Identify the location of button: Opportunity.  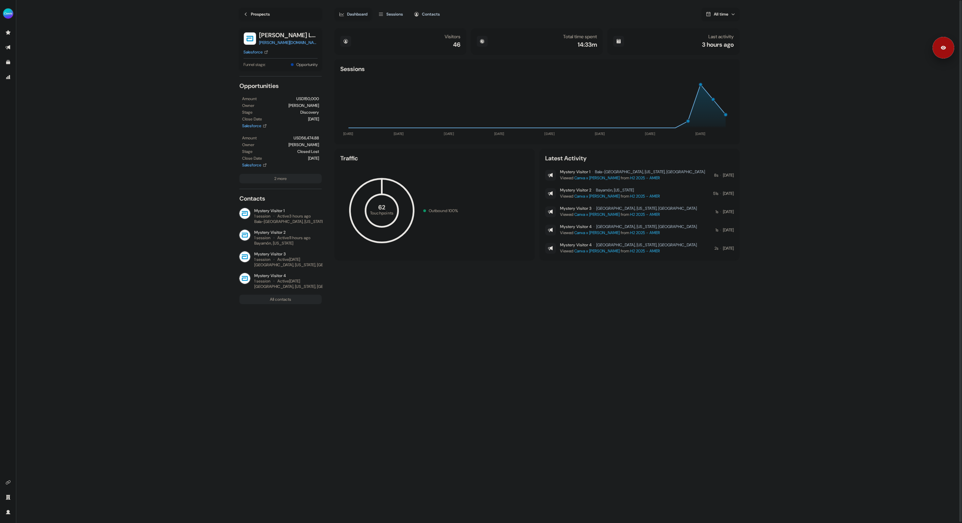
(307, 65).